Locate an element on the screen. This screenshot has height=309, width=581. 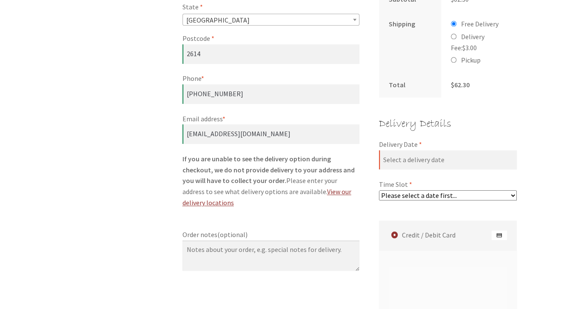
th: Shipping is located at coordinates (410, 42).